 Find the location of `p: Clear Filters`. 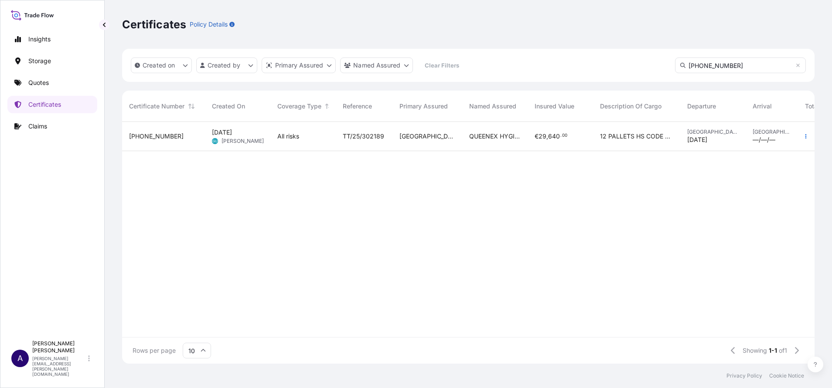

p: Clear Filters is located at coordinates (442, 65).